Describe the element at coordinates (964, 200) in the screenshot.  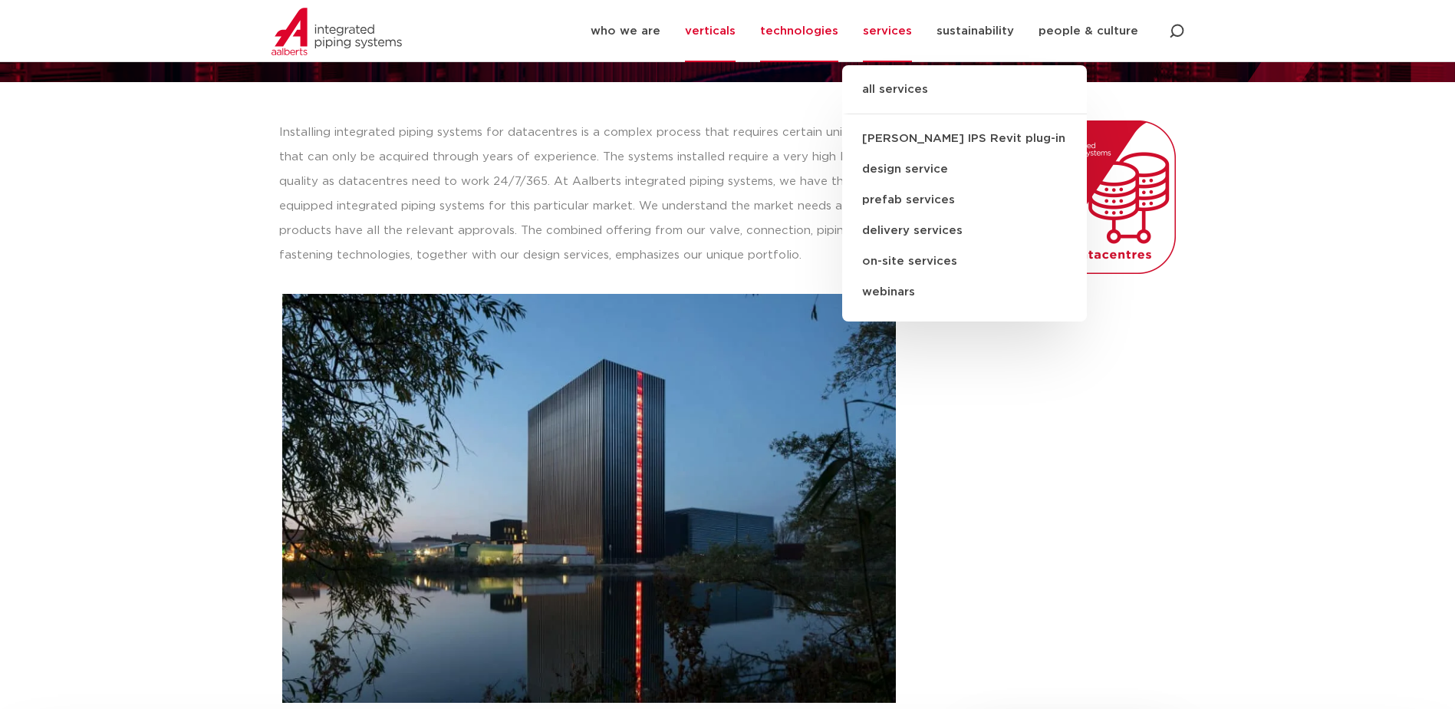
I see `a: prefab services` at that location.